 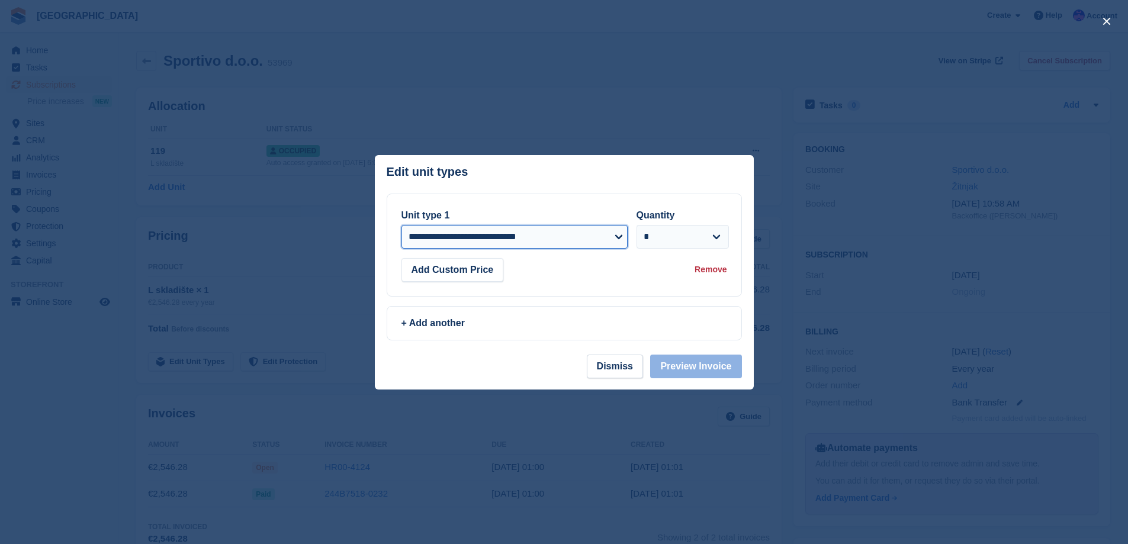 I want to click on label: Unit type 1, so click(x=426, y=215).